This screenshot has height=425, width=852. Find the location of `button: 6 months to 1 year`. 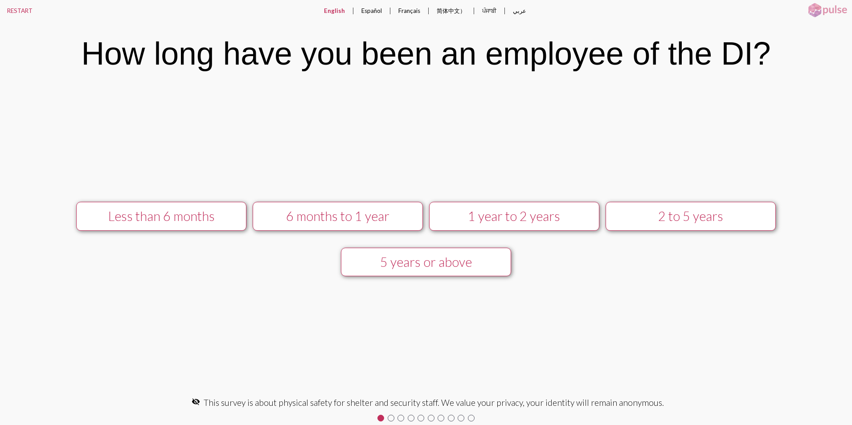

button: 6 months to 1 year is located at coordinates (338, 216).